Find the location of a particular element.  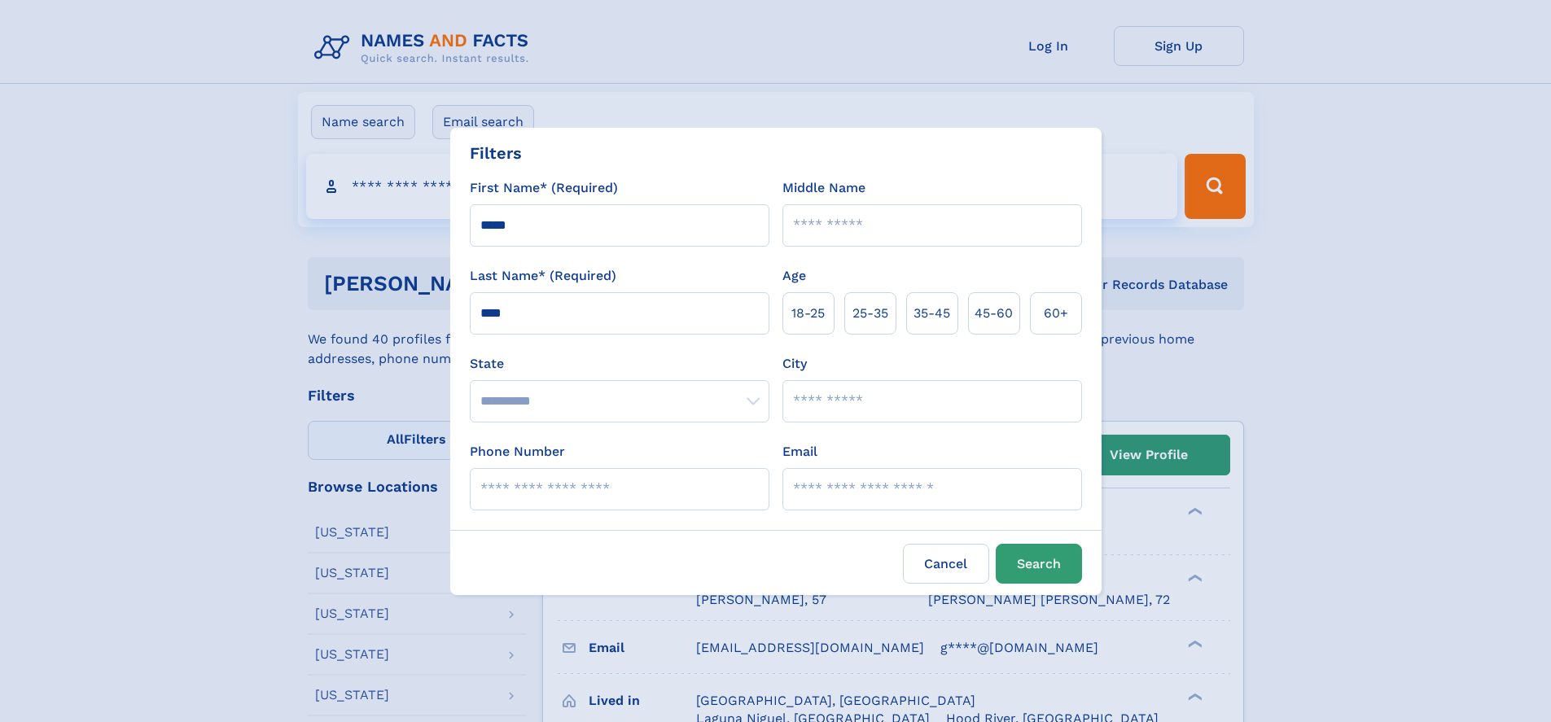

button: Search is located at coordinates (1039, 563).